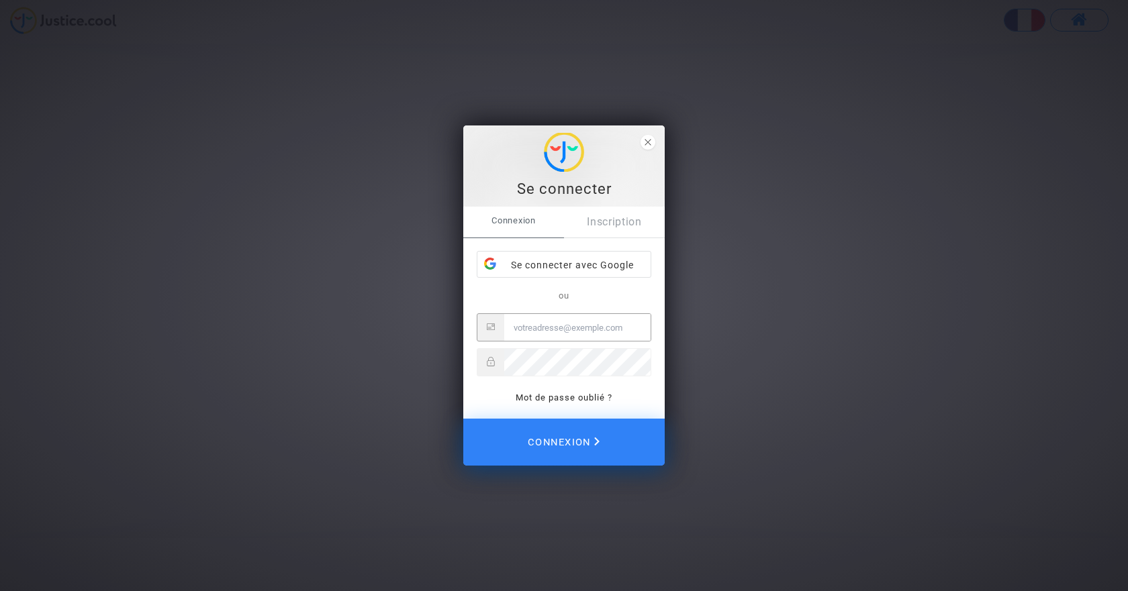 The width and height of the screenshot is (1128, 591). I want to click on span: ou, so click(564, 295).